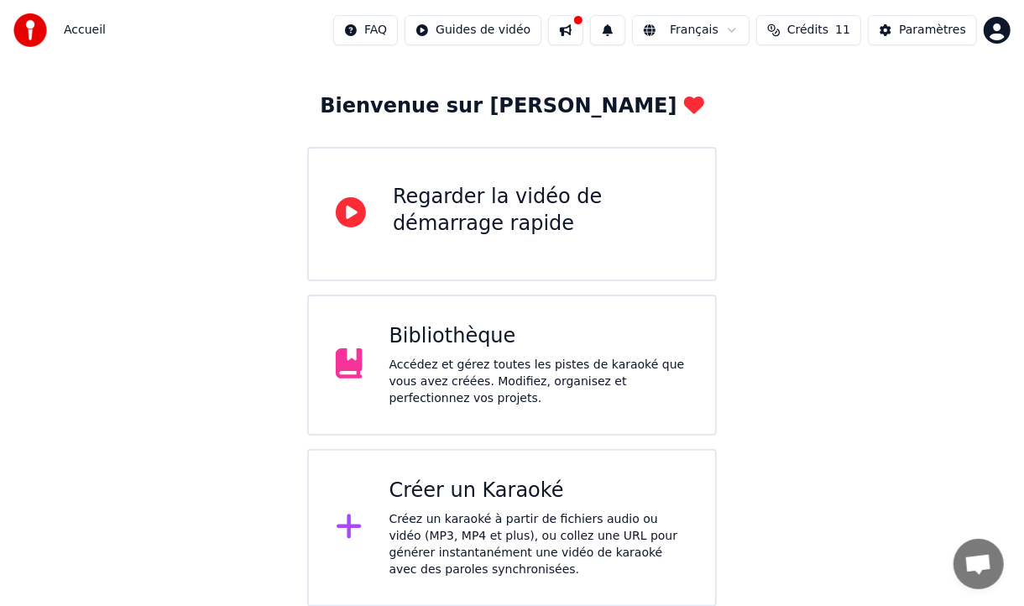 Image resolution: width=1024 pixels, height=606 pixels. What do you see at coordinates (85, 30) in the screenshot?
I see `nav: breadcrumb` at bounding box center [85, 30].